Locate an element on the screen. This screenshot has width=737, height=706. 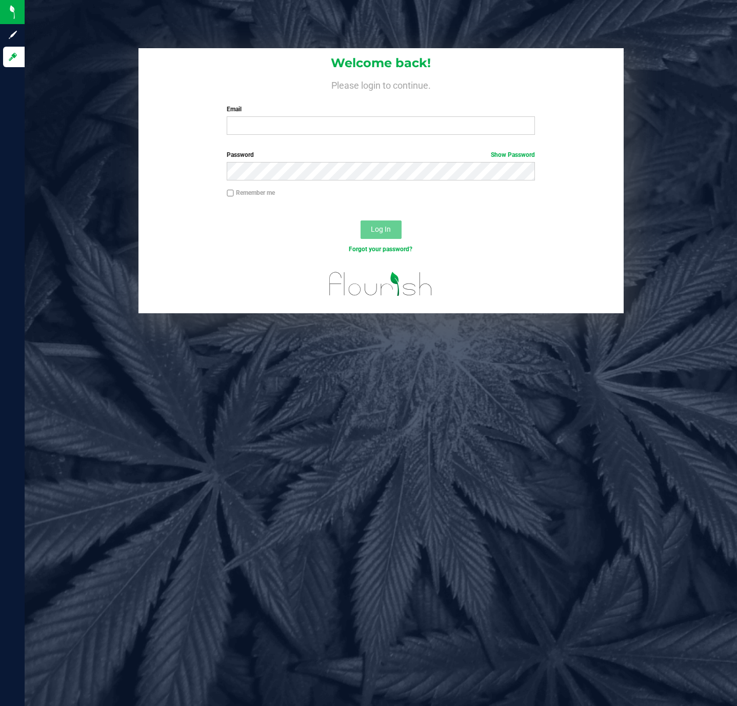
label: Email is located at coordinates (381, 109).